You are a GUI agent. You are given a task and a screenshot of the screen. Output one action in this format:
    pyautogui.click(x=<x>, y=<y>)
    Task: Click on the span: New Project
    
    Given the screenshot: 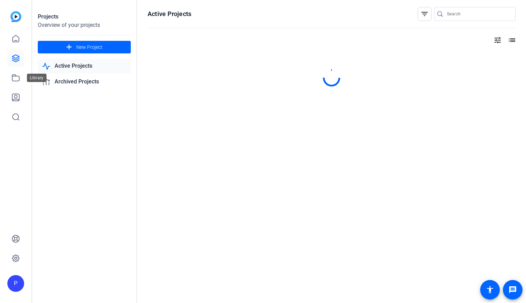 What is the action you would take?
    pyautogui.click(x=89, y=47)
    